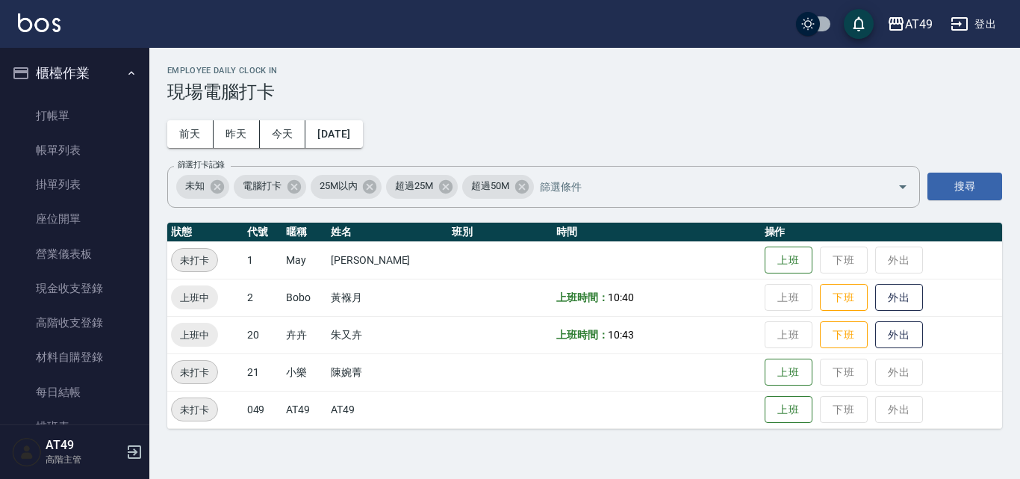 The image size is (1020, 479). Describe the element at coordinates (585, 92) in the screenshot. I see `h3: 現場電腦打卡` at that location.